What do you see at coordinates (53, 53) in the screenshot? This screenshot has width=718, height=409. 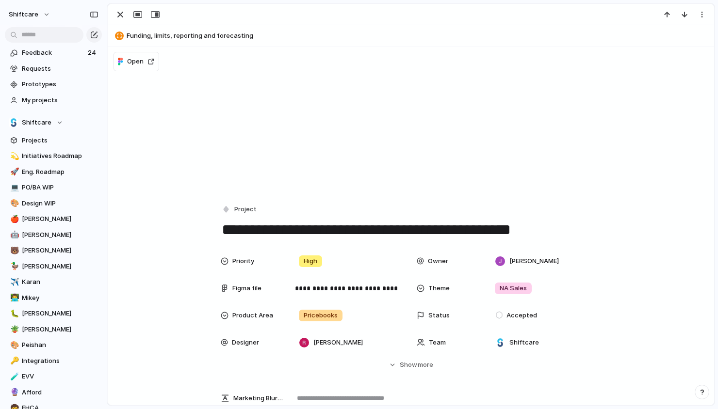 I see `span: Feedback` at bounding box center [53, 53].